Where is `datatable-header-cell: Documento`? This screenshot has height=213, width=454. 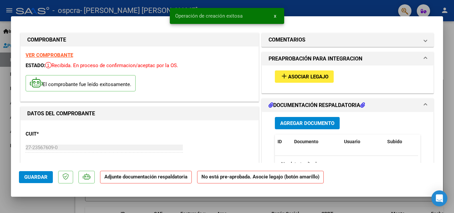
datatable-header-cell: Documento is located at coordinates (316, 142).